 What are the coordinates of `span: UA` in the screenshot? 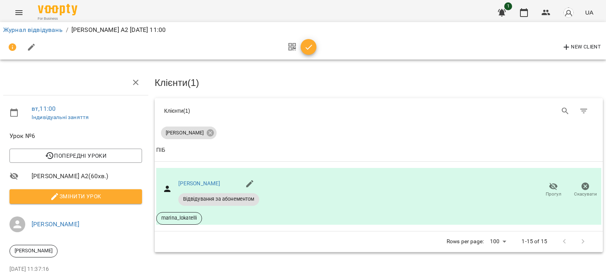 It's located at (589, 12).